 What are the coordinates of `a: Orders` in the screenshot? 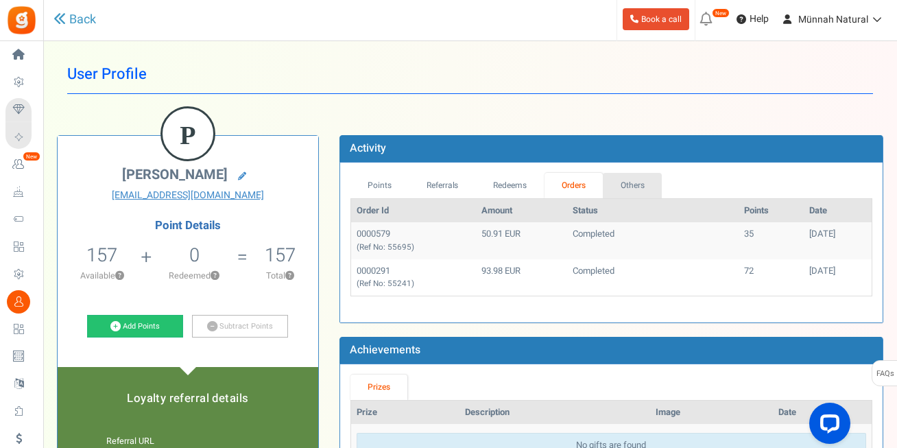 It's located at (574, 185).